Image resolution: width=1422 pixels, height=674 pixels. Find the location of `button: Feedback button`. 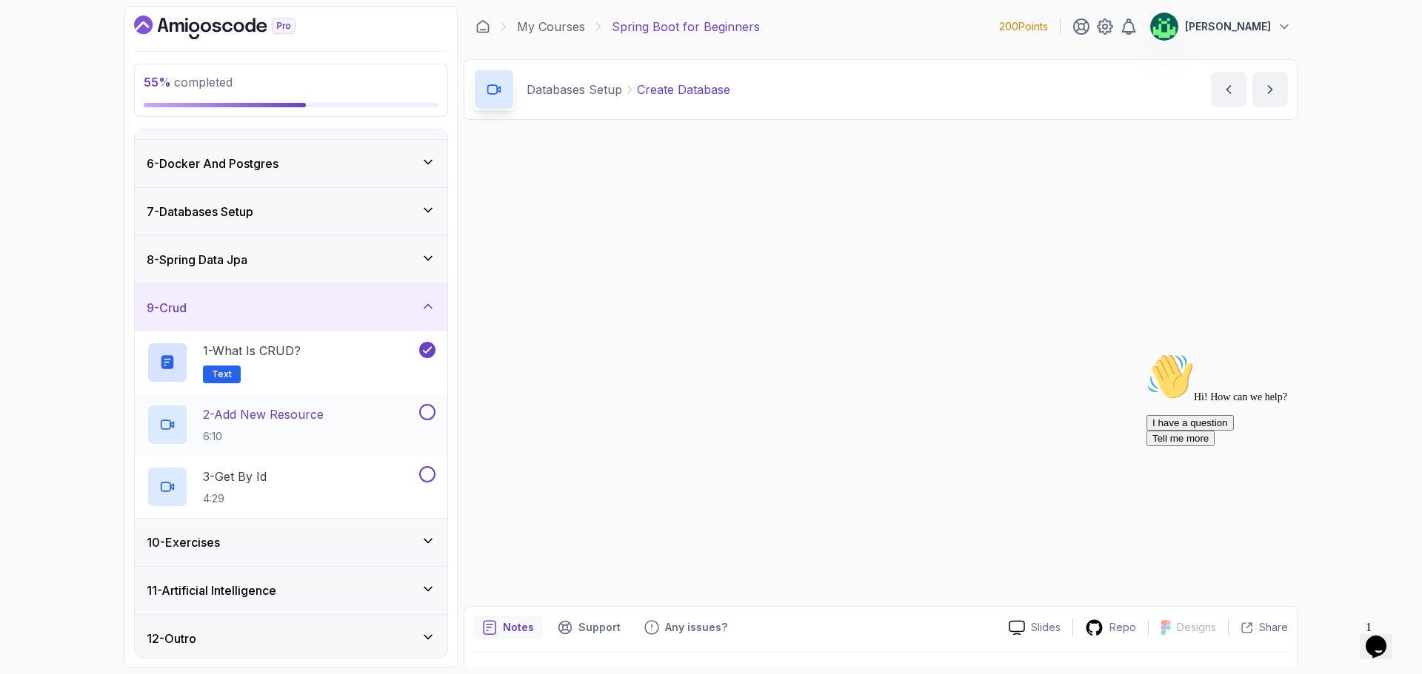

button: Feedback button is located at coordinates (686, 628).